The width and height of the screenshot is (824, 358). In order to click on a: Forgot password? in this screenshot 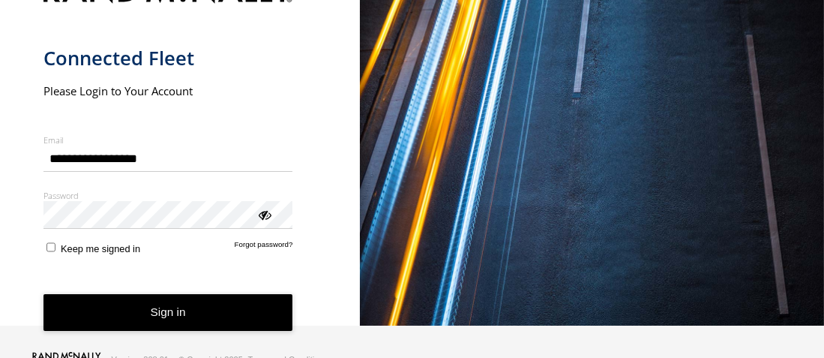, I will do `click(264, 247)`.